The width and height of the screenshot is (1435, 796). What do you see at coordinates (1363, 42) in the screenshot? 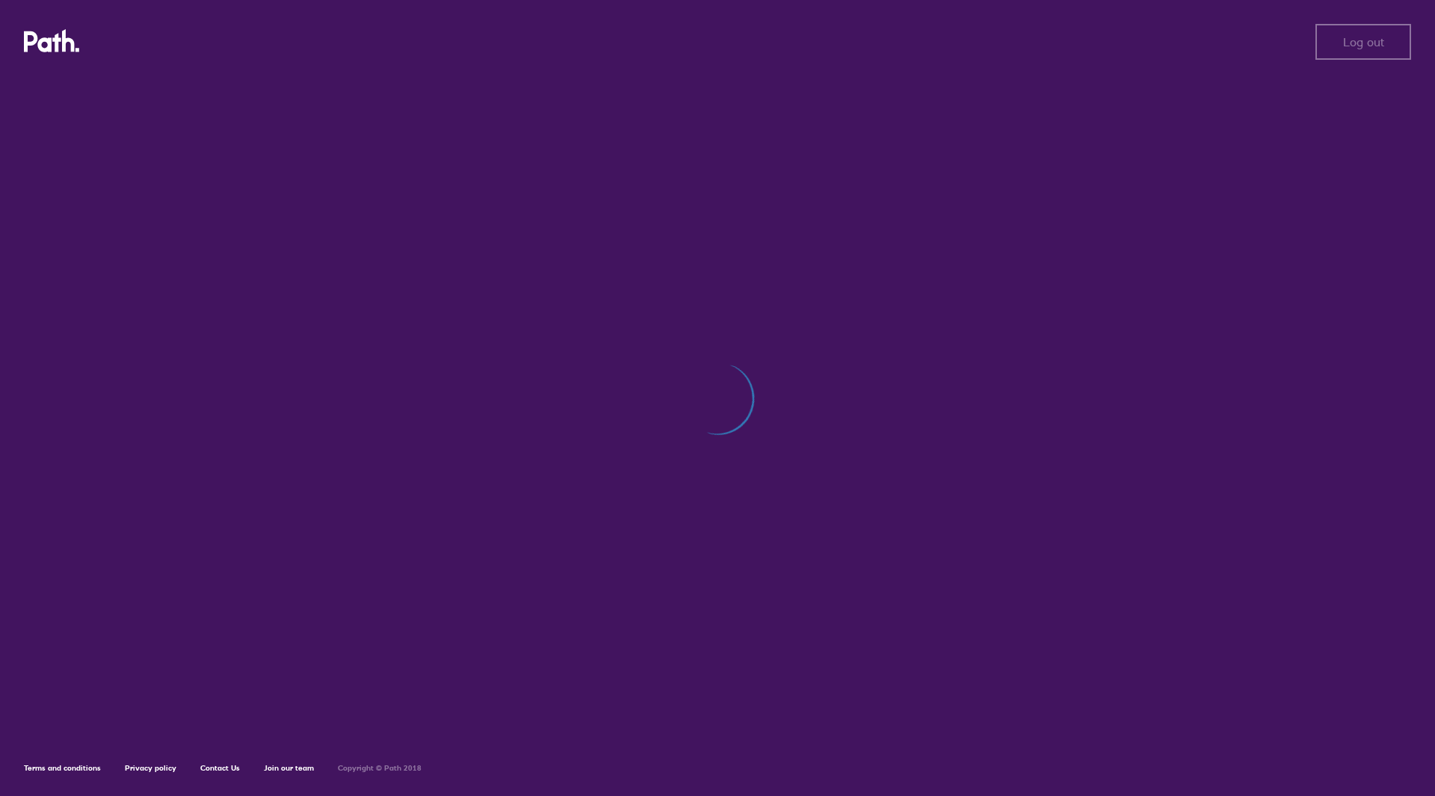
I see `button: Log out` at bounding box center [1363, 42].